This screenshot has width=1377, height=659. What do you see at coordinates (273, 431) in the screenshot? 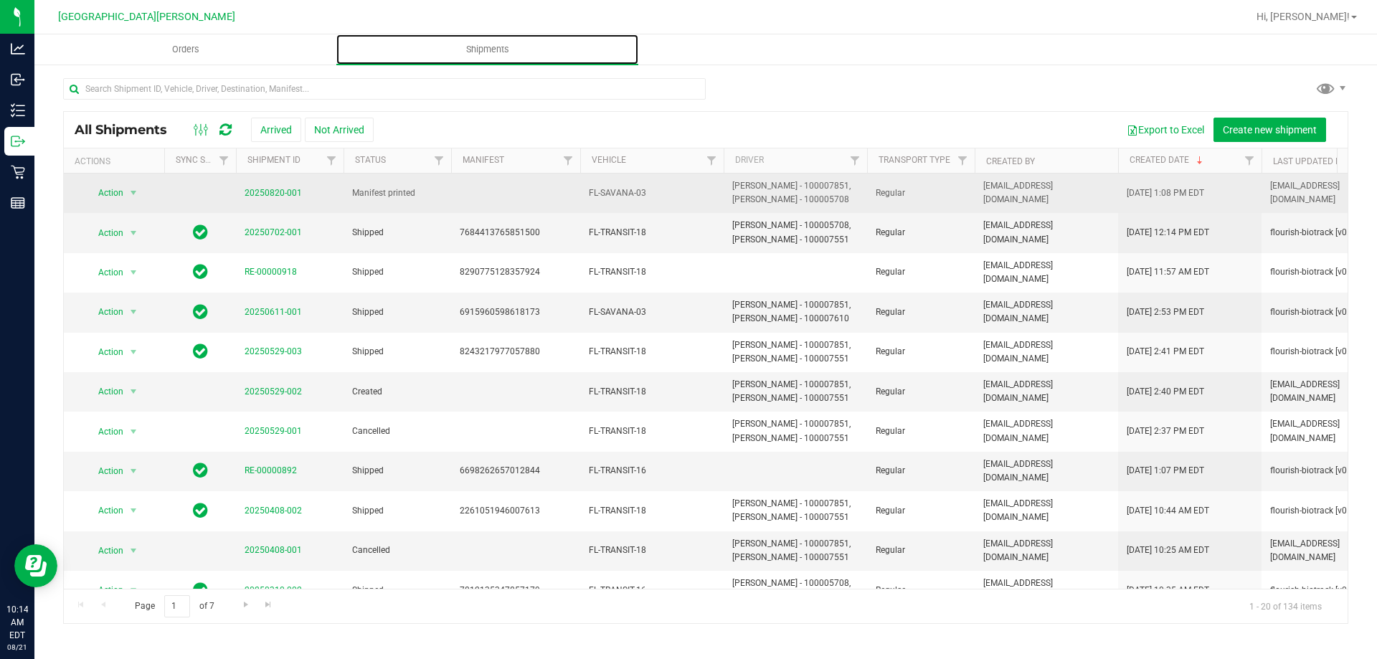
I see `a: 20250529-001` at bounding box center [273, 431].